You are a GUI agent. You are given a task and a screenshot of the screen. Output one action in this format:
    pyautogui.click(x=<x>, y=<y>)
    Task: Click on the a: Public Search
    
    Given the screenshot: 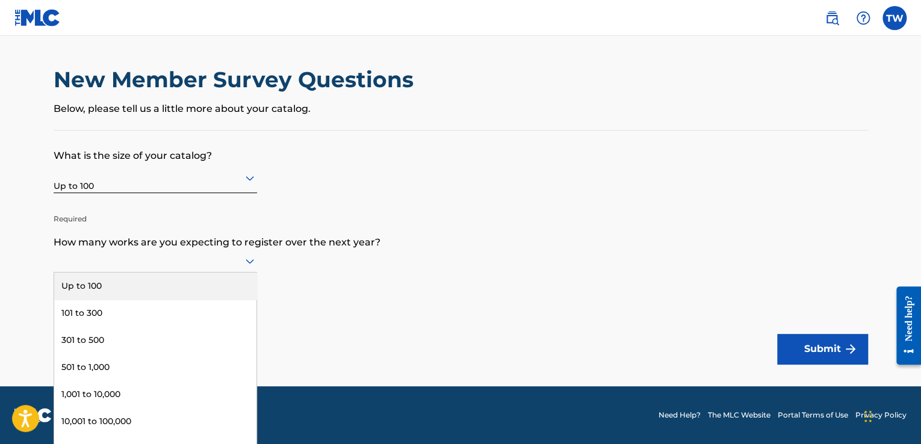 What is the action you would take?
    pyautogui.click(x=832, y=18)
    